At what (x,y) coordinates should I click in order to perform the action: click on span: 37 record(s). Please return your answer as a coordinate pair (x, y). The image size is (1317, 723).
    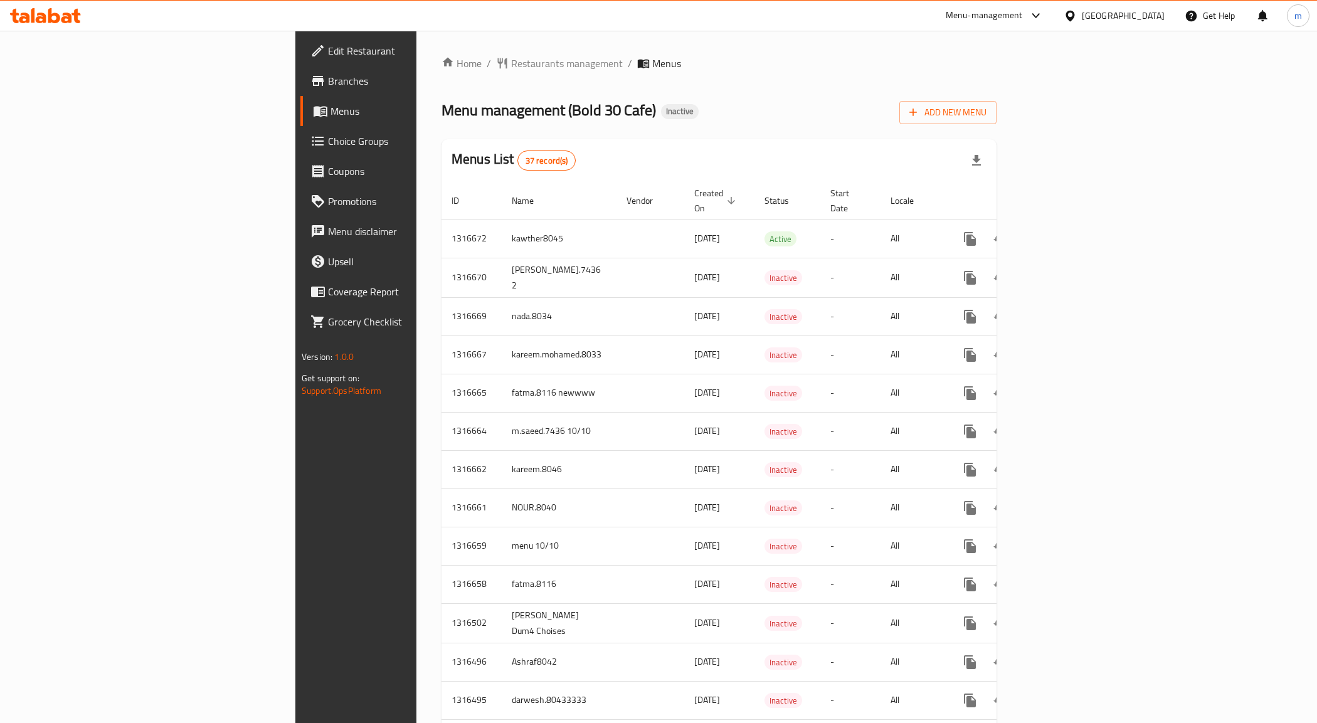
    Looking at the image, I should click on (547, 161).